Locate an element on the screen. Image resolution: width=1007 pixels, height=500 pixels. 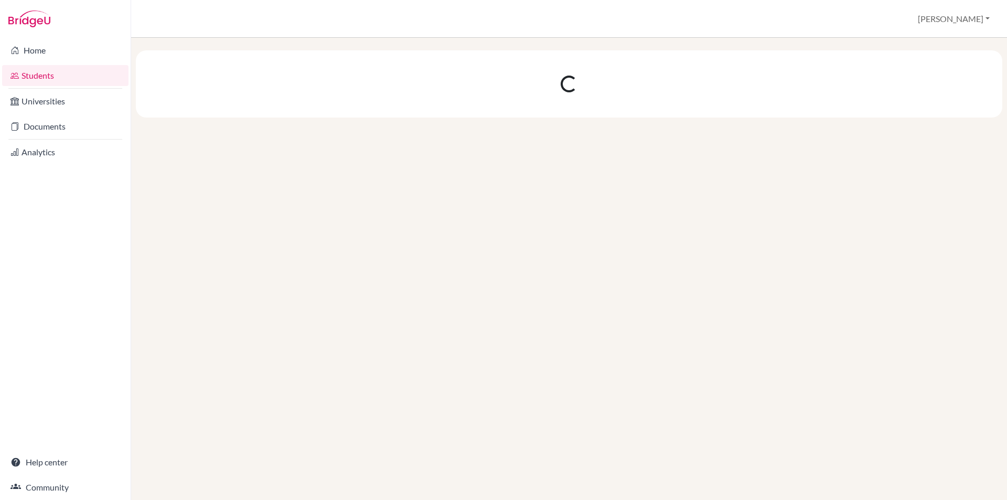
a: Help center is located at coordinates (65, 462).